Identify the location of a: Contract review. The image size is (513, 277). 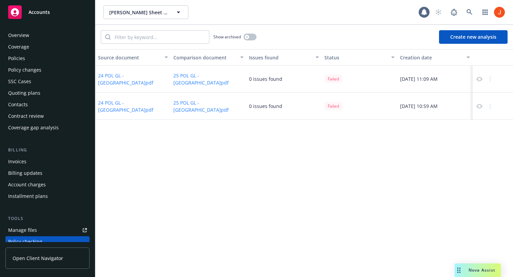
(47, 116).